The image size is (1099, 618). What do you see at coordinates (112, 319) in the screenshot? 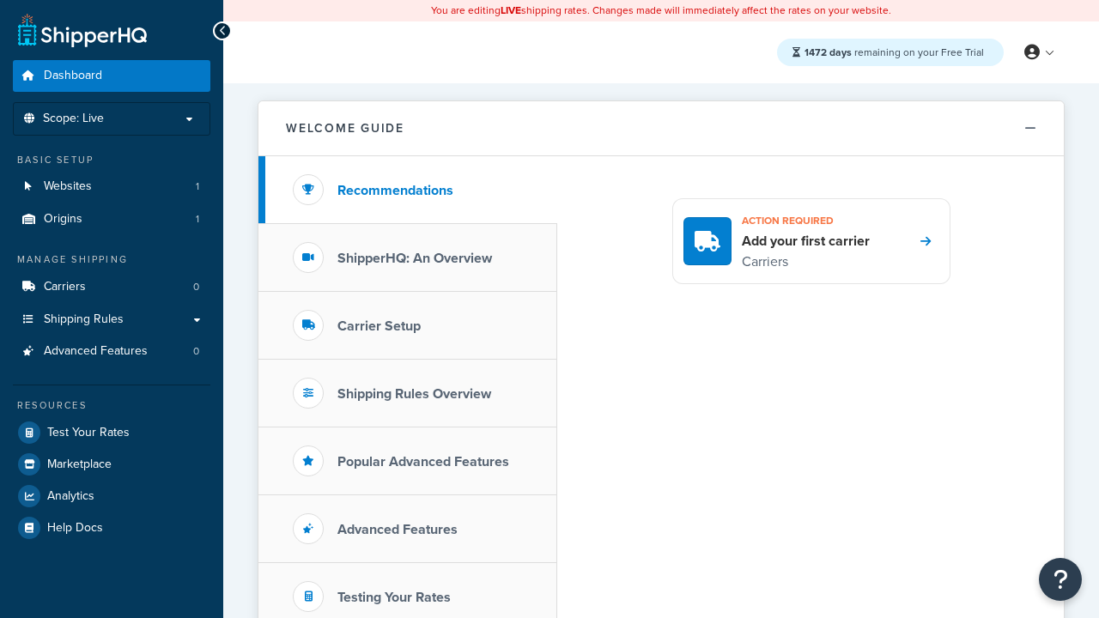
I see `a: Shipping Rules` at bounding box center [112, 319].